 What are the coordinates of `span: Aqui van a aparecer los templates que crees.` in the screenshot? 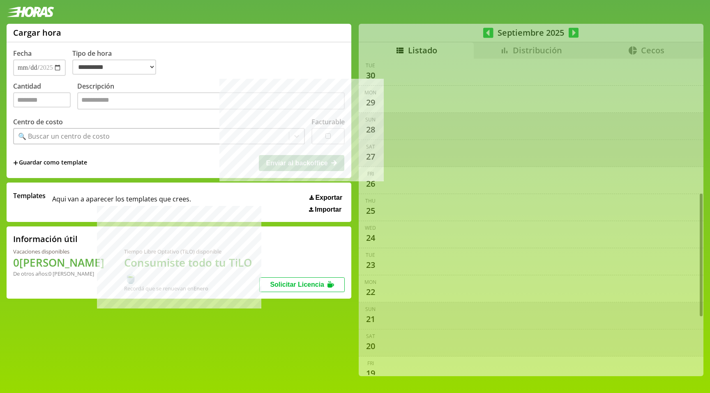 It's located at (122, 202).